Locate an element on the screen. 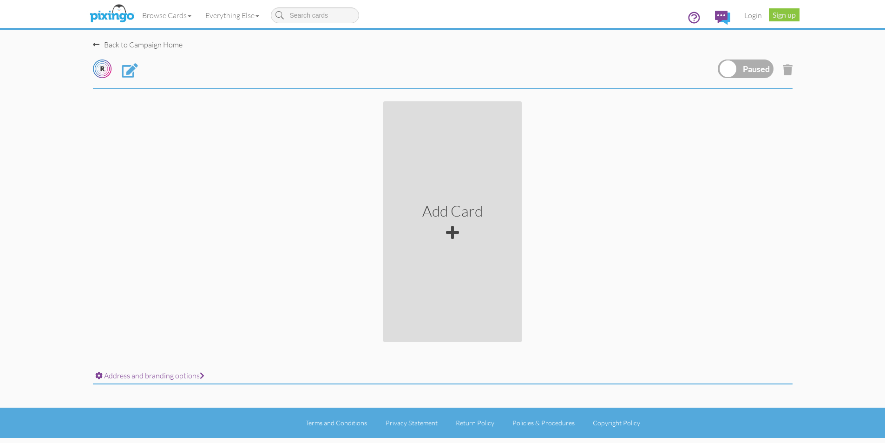  a: Policies & Procedures is located at coordinates (543, 422).